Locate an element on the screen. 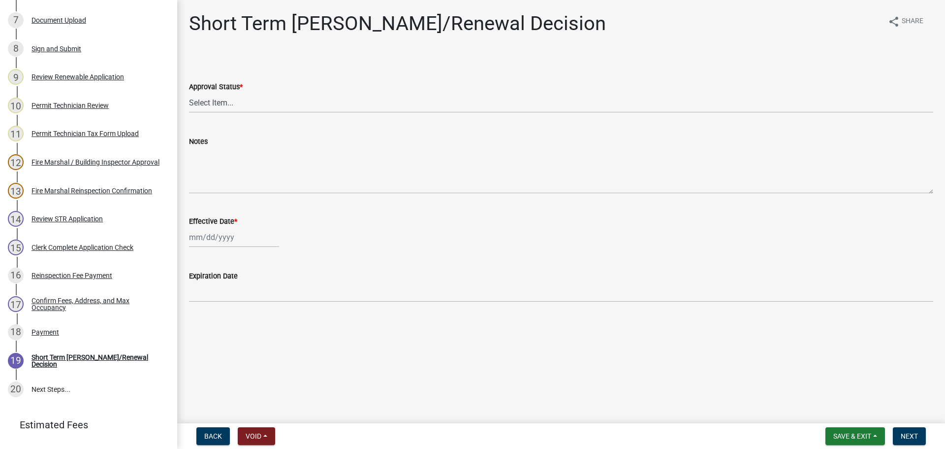  span: Void is located at coordinates (254, 436).